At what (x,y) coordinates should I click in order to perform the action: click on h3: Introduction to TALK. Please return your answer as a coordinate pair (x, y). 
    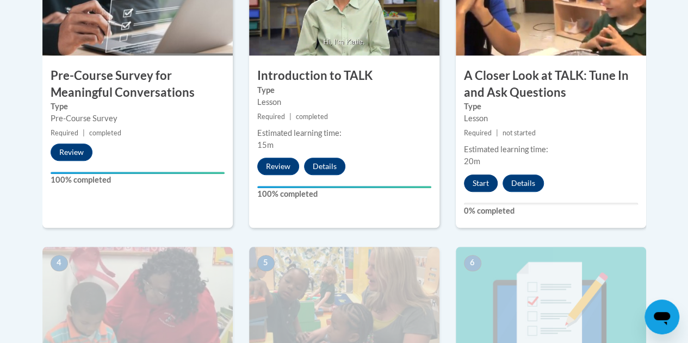
    Looking at the image, I should click on (344, 76).